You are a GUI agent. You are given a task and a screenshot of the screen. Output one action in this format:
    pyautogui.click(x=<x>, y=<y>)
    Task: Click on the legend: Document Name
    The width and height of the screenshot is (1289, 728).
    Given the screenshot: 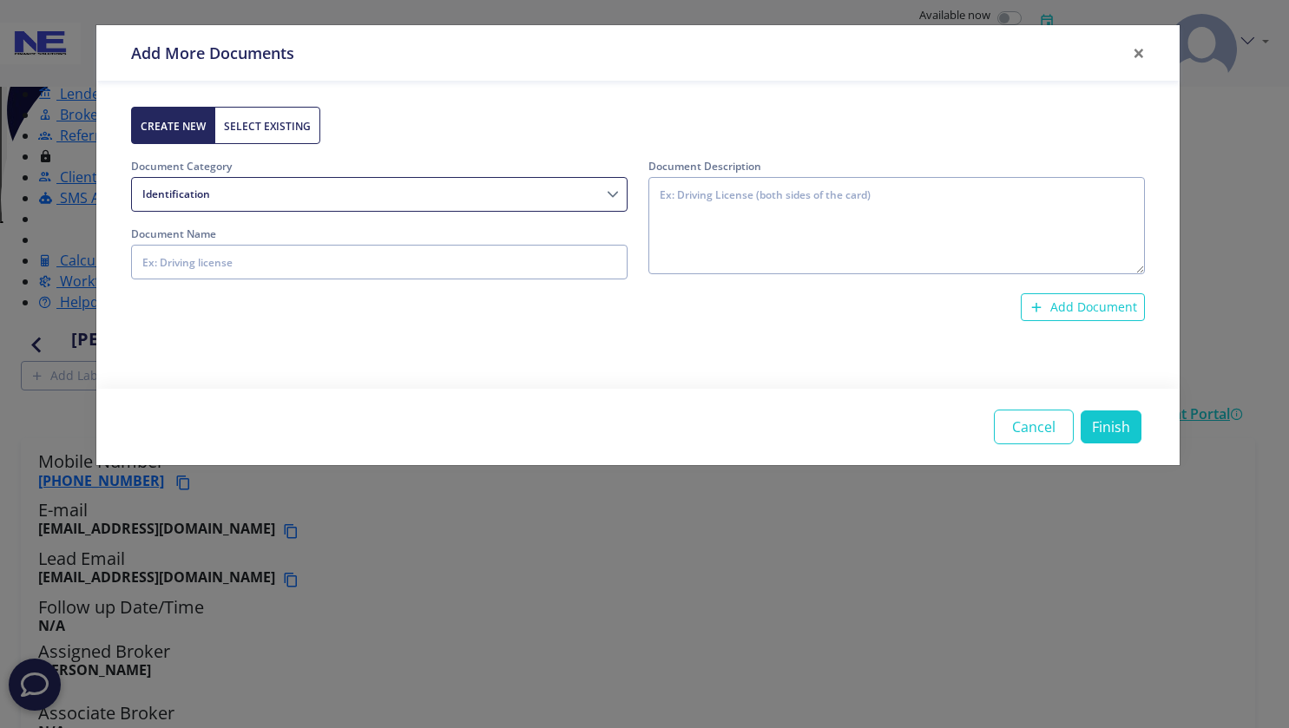 What is the action you would take?
    pyautogui.click(x=379, y=234)
    